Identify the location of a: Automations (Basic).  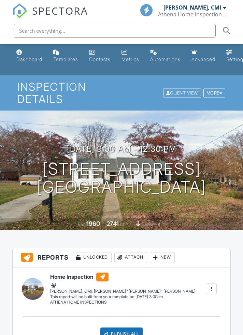
(165, 56).